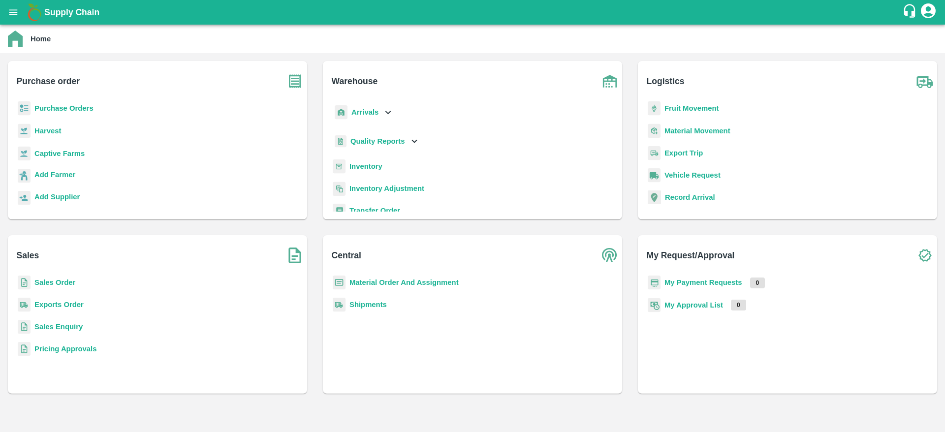 The width and height of the screenshot is (945, 432). Describe the element at coordinates (610, 255) in the screenshot. I see `img: central` at that location.